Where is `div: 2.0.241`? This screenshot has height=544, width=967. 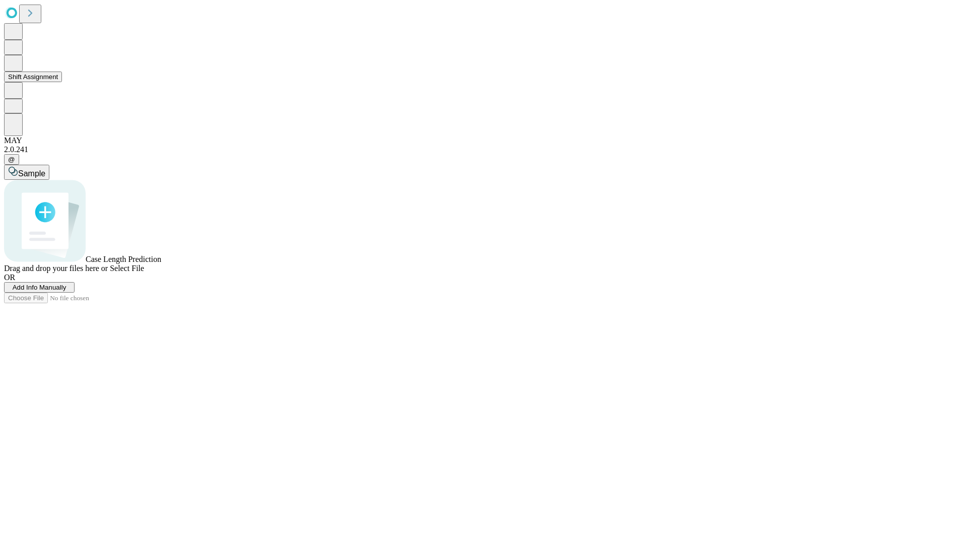 div: 2.0.241 is located at coordinates (483, 150).